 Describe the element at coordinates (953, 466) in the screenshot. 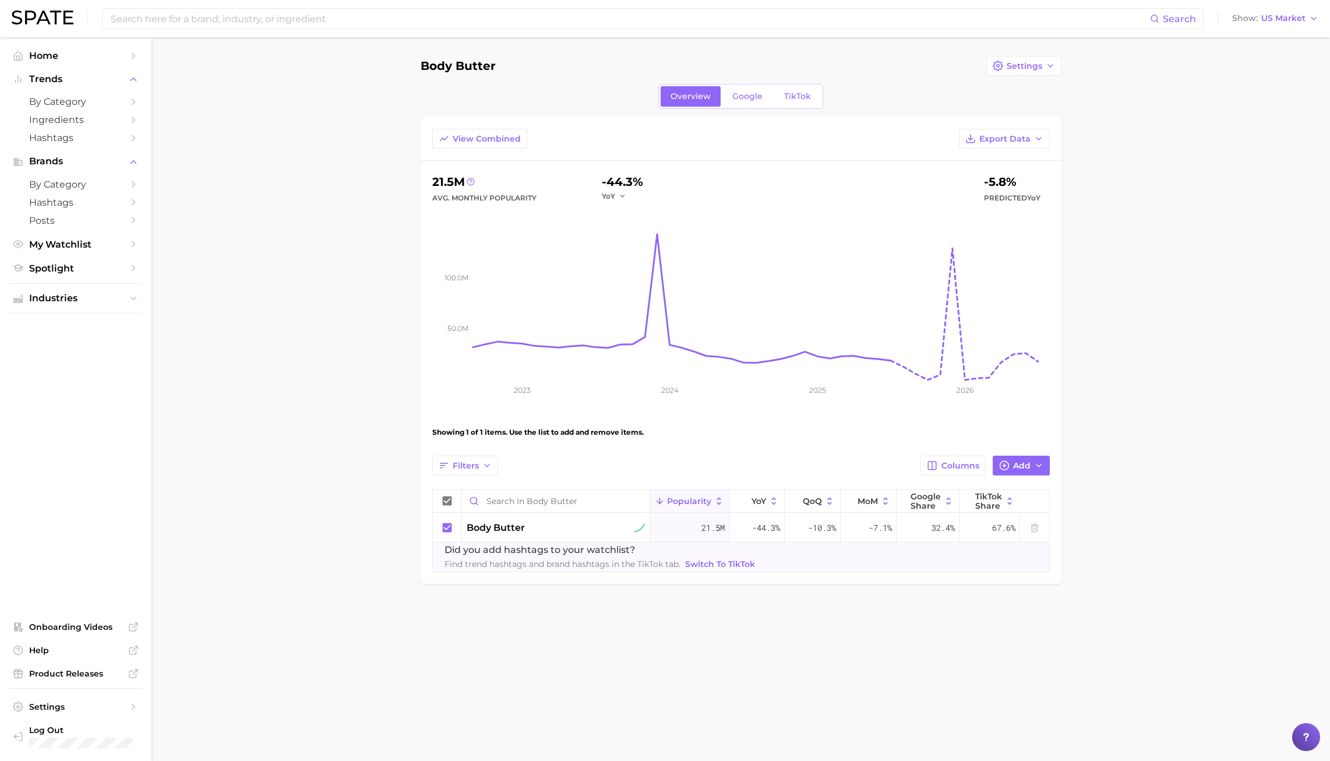

I see `button: Columns` at that location.